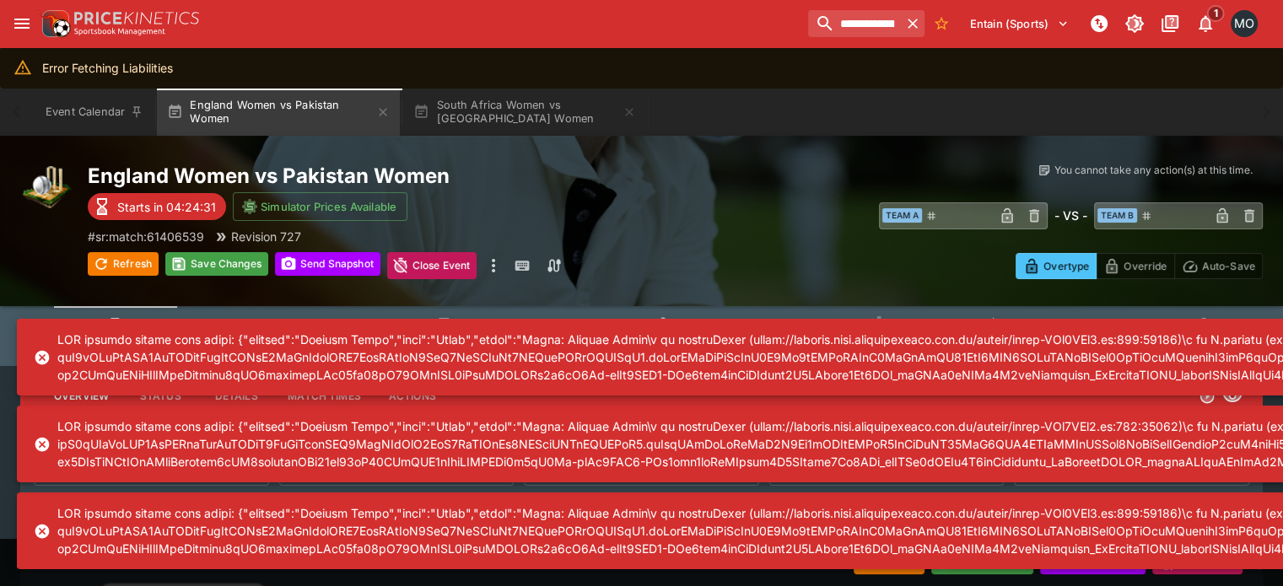  I want to click on button: Matt Oliver, so click(1244, 24).